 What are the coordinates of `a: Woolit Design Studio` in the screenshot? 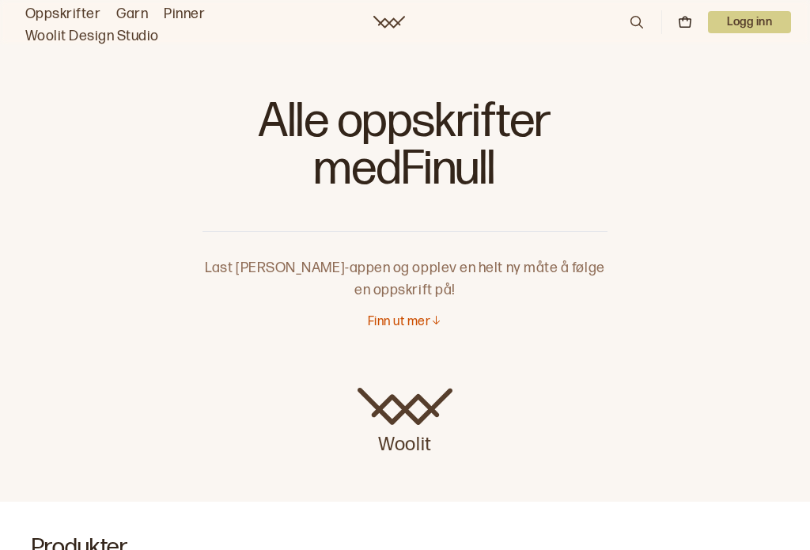 It's located at (92, 36).